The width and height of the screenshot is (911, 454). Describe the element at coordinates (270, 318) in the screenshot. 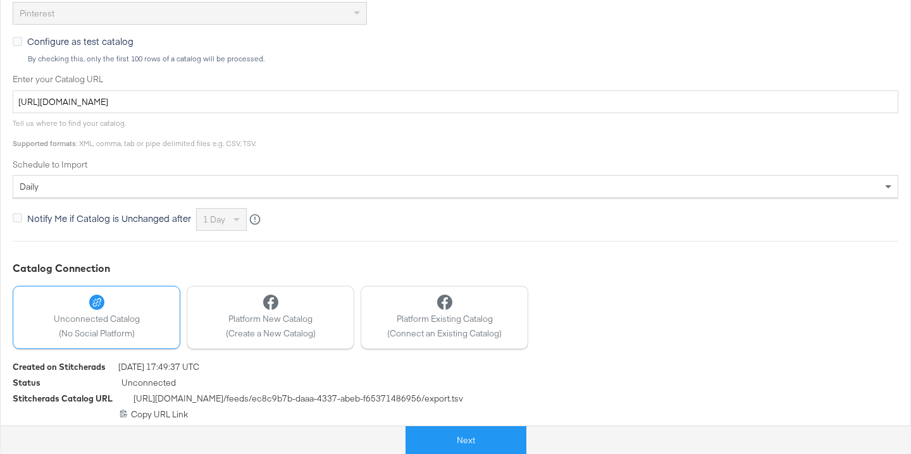

I see `button: Platform New Catalog(Create a New Catalog)` at that location.